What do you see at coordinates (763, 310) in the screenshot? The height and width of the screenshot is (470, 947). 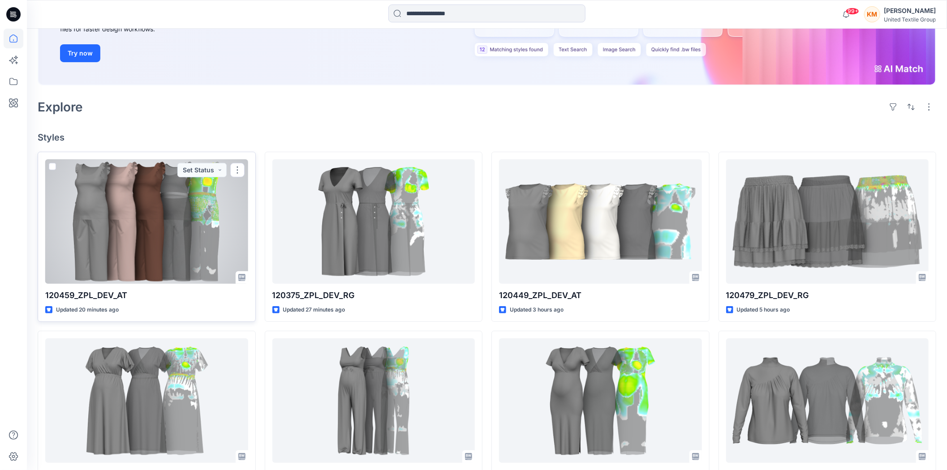 I see `p: Updated 5 hours ago` at bounding box center [763, 310].